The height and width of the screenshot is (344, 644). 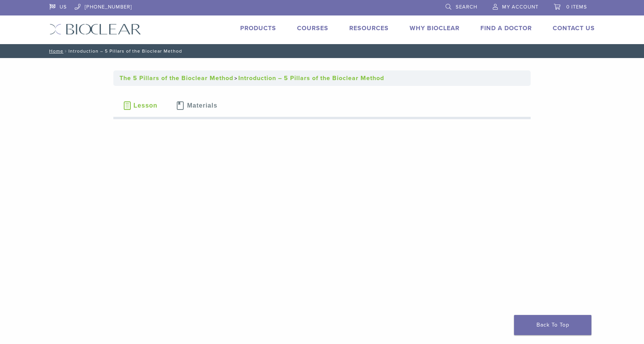 What do you see at coordinates (466, 7) in the screenshot?
I see `span: Search` at bounding box center [466, 7].